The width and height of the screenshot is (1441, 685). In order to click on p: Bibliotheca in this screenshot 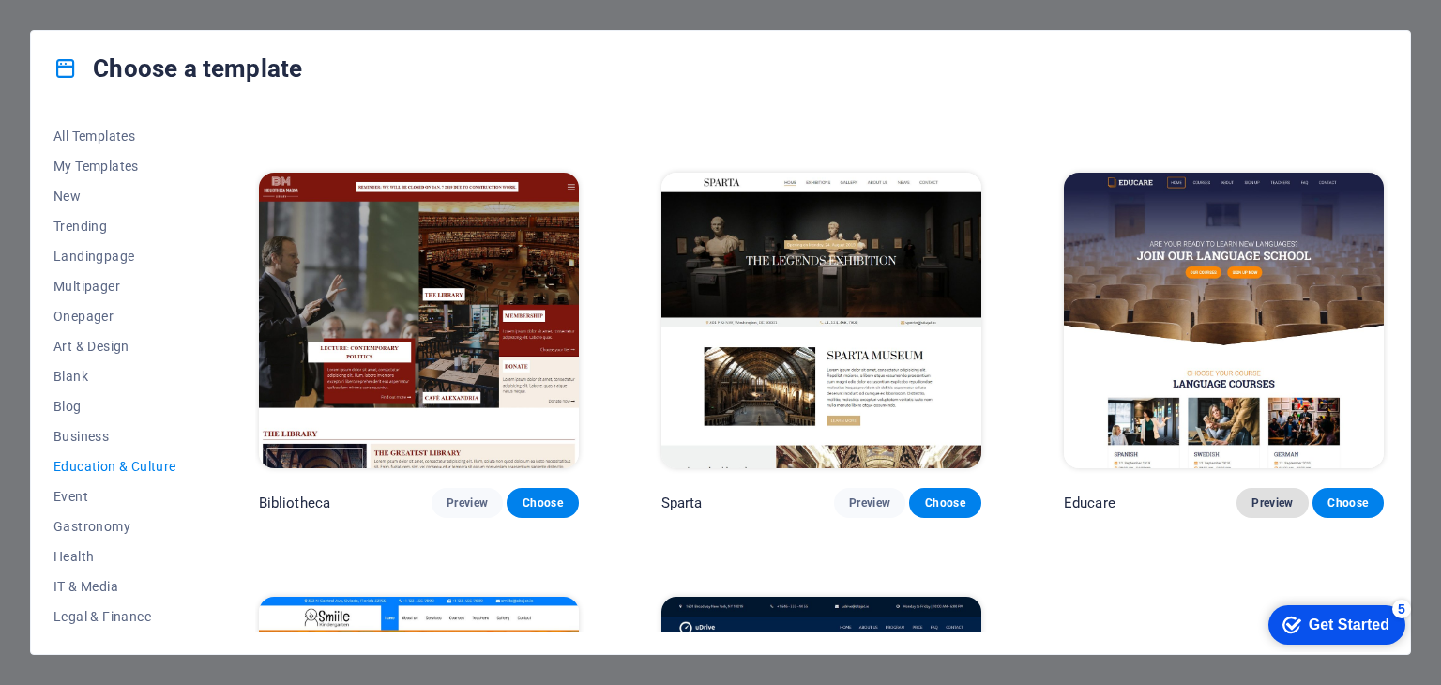, I will do `click(294, 503)`.